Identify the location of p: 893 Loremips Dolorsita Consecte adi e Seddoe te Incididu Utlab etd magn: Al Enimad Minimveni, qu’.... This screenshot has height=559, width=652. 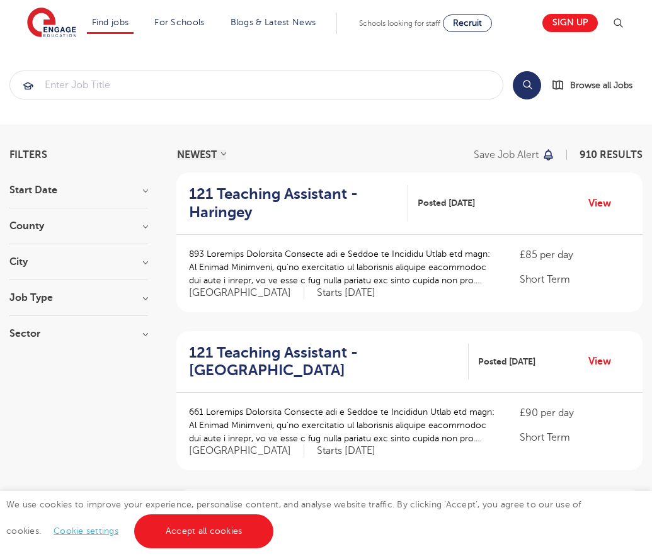
(341, 267).